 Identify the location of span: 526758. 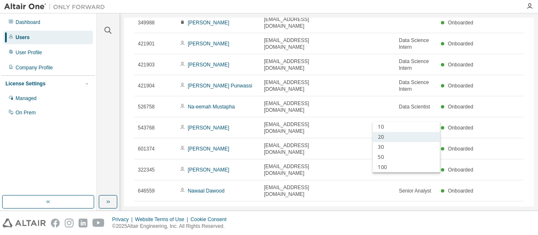
(146, 107).